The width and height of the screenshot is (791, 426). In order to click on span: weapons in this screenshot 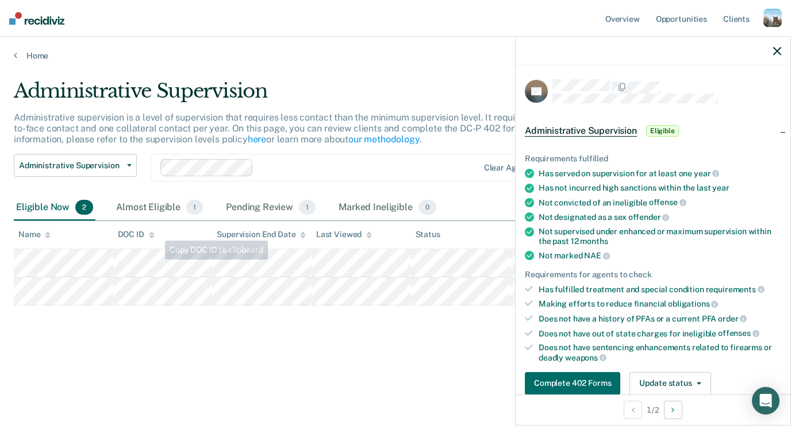, I will do `click(586, 358)`.